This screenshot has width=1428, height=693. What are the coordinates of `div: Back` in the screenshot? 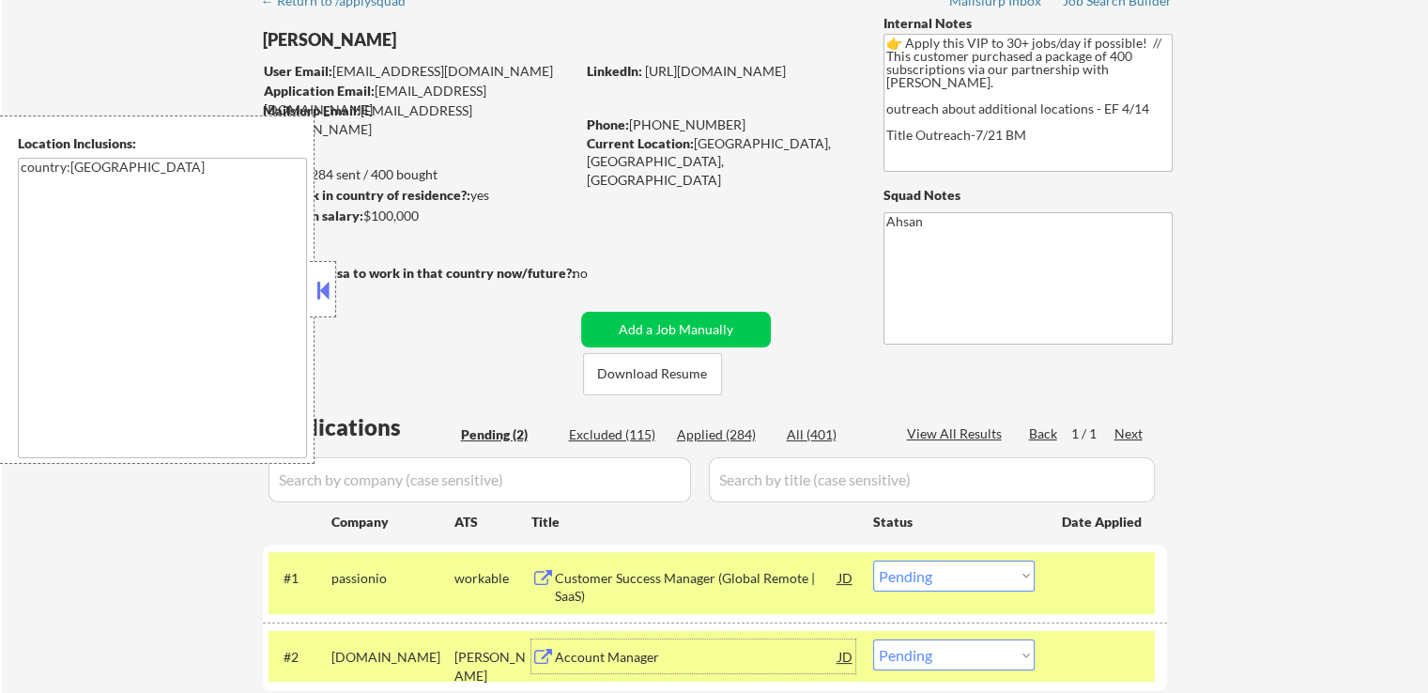 It's located at (1044, 434).